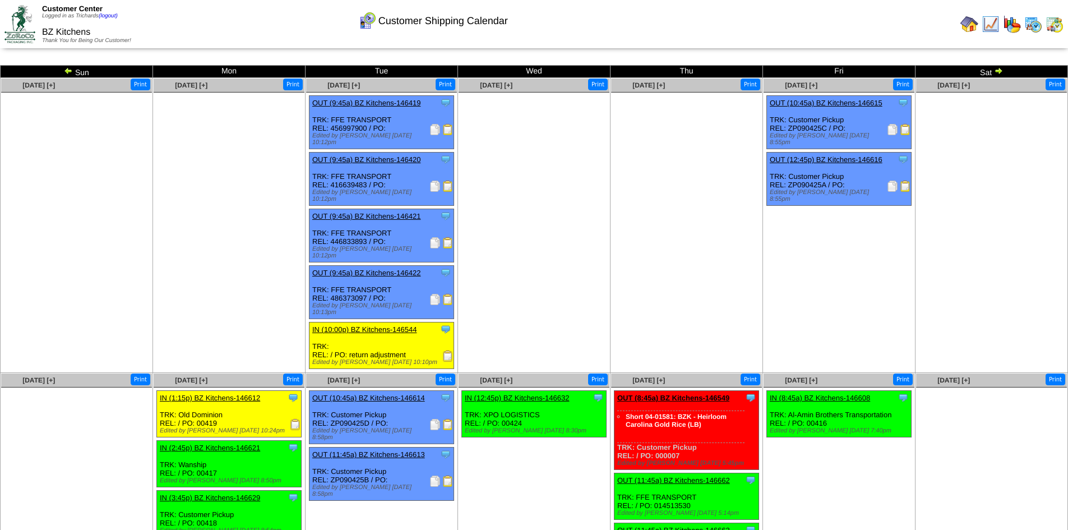 The image size is (1068, 530). Describe the element at coordinates (364, 329) in the screenshot. I see `a: IN (10:00p) BZ Kitchens-146544` at that location.